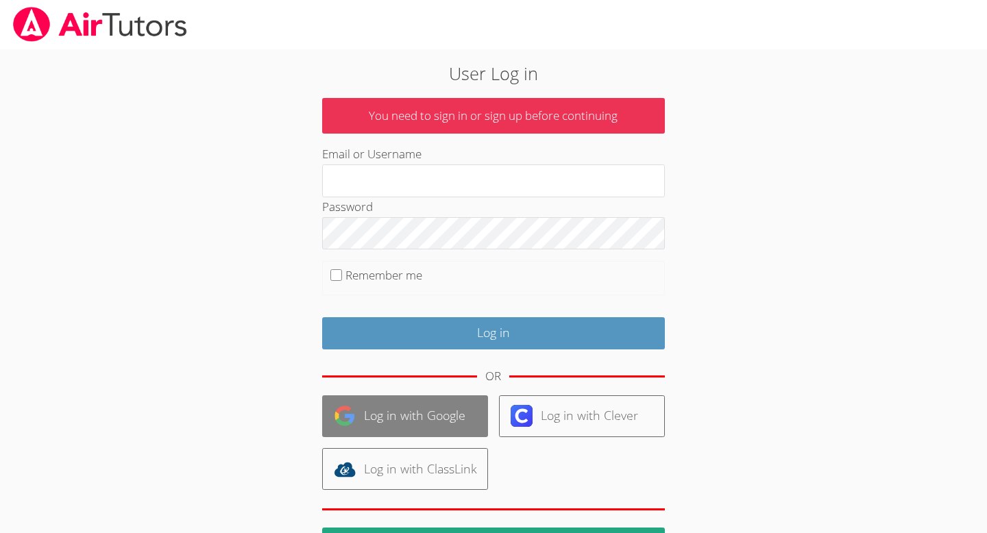  Describe the element at coordinates (582, 416) in the screenshot. I see `a: Log in with Clever` at that location.